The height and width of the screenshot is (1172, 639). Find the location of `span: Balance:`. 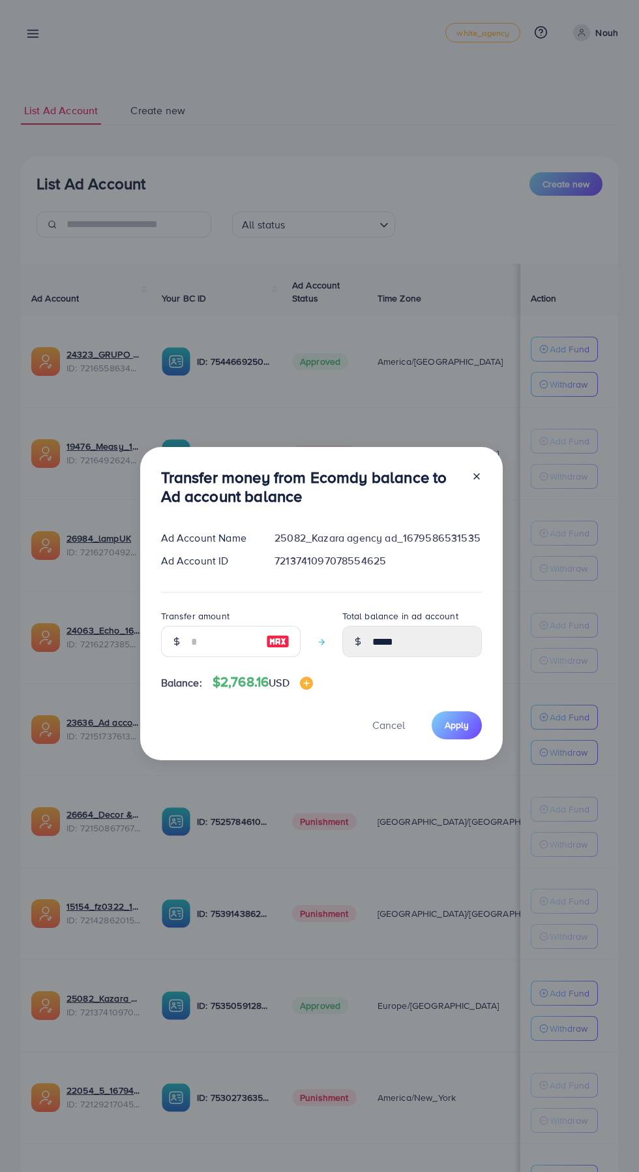

span: Balance: is located at coordinates (181, 682).